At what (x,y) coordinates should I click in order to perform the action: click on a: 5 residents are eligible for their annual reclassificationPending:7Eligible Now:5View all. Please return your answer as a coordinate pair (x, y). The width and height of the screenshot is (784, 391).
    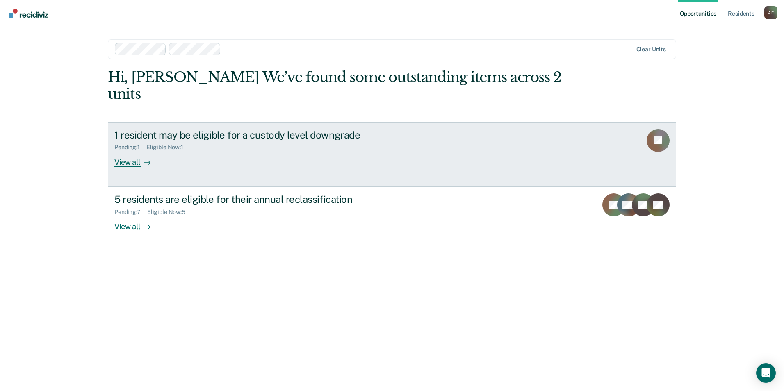
    Looking at the image, I should click on (392, 219).